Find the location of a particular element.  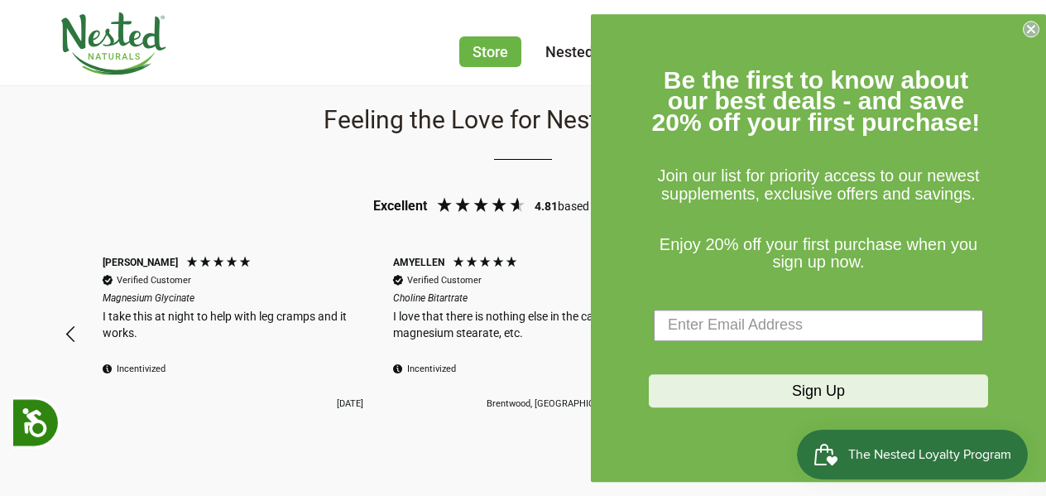

div: I take this at night to help with leg cramps and it works. is located at coordinates (233, 324).